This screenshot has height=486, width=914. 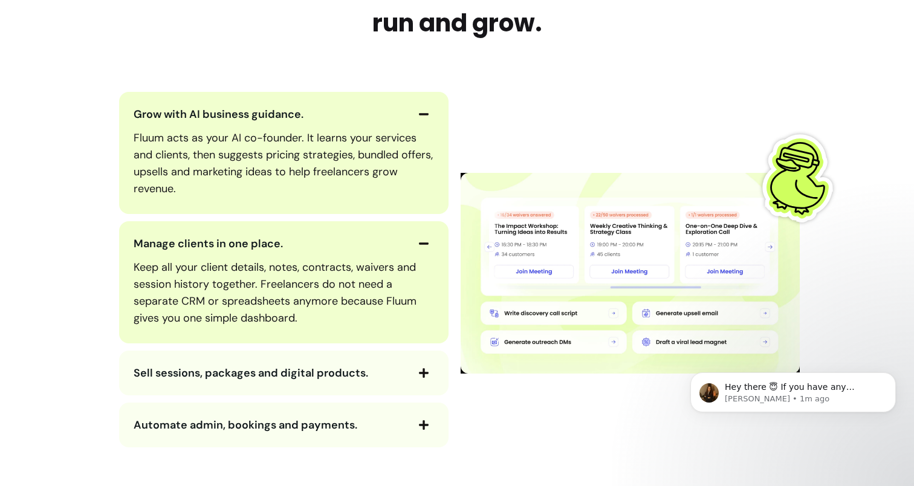 What do you see at coordinates (218, 114) in the screenshot?
I see `span: Grow with AI business guidance.` at bounding box center [218, 114].